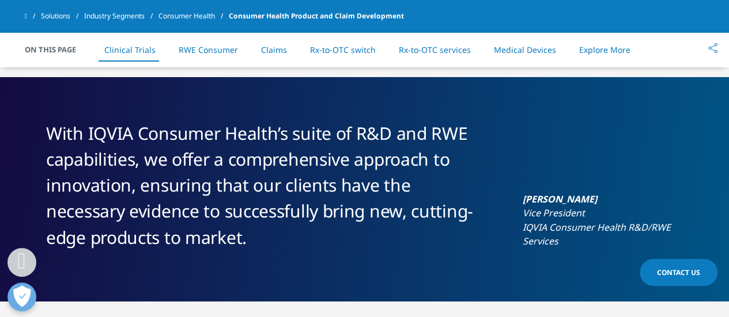  What do you see at coordinates (604, 50) in the screenshot?
I see `a: Explore More` at bounding box center [604, 50].